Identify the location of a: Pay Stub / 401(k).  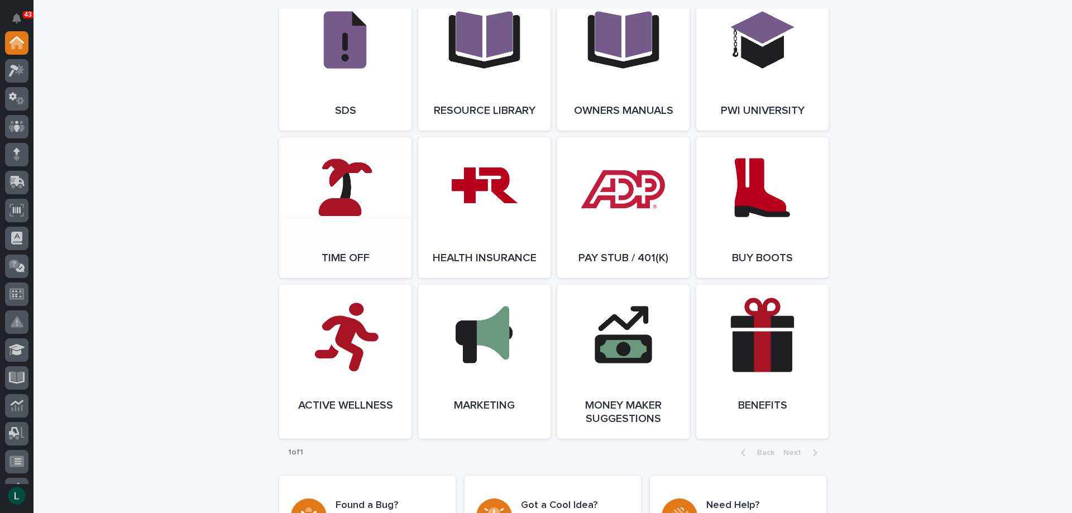
(623, 208).